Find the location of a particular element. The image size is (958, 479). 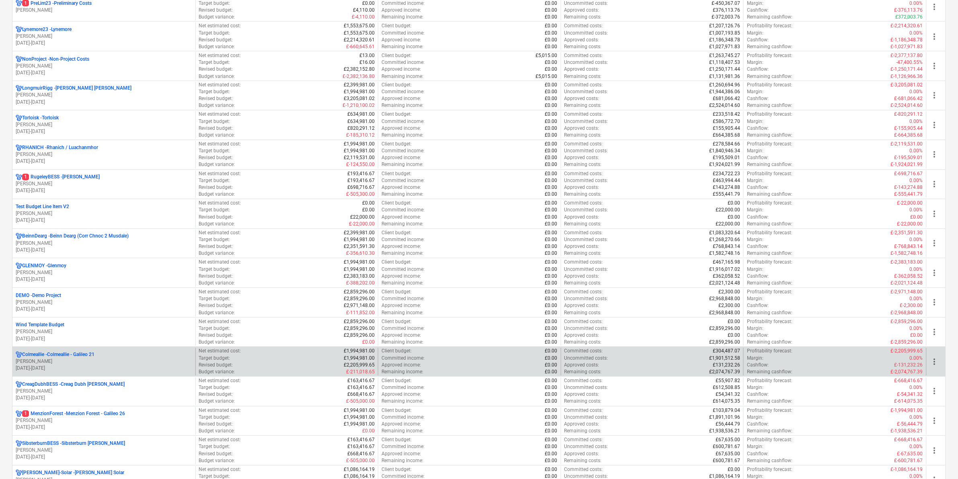

p: £-2,524,014.60 is located at coordinates (907, 106).